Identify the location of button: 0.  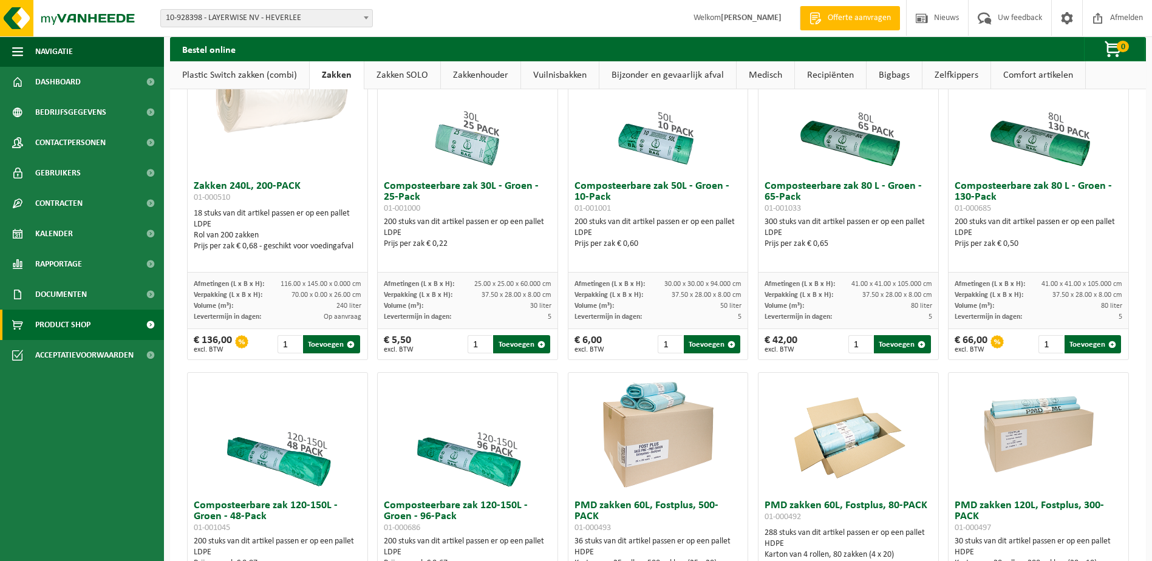
(1114, 49).